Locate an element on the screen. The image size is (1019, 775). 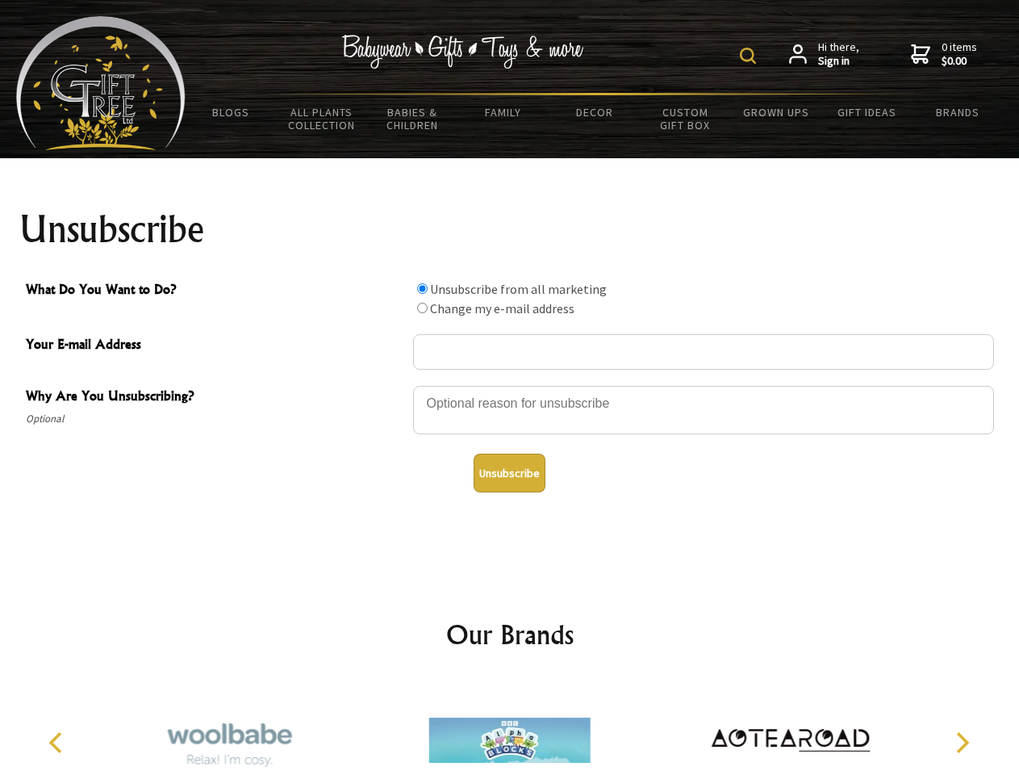
a: Gift Ideas is located at coordinates (867, 112).